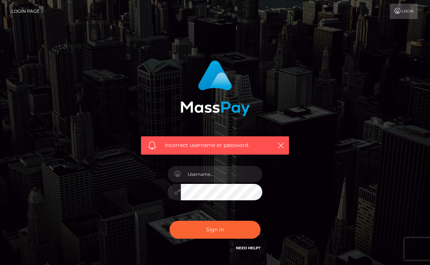  Describe the element at coordinates (222, 174) in the screenshot. I see `input: Username...` at that location.